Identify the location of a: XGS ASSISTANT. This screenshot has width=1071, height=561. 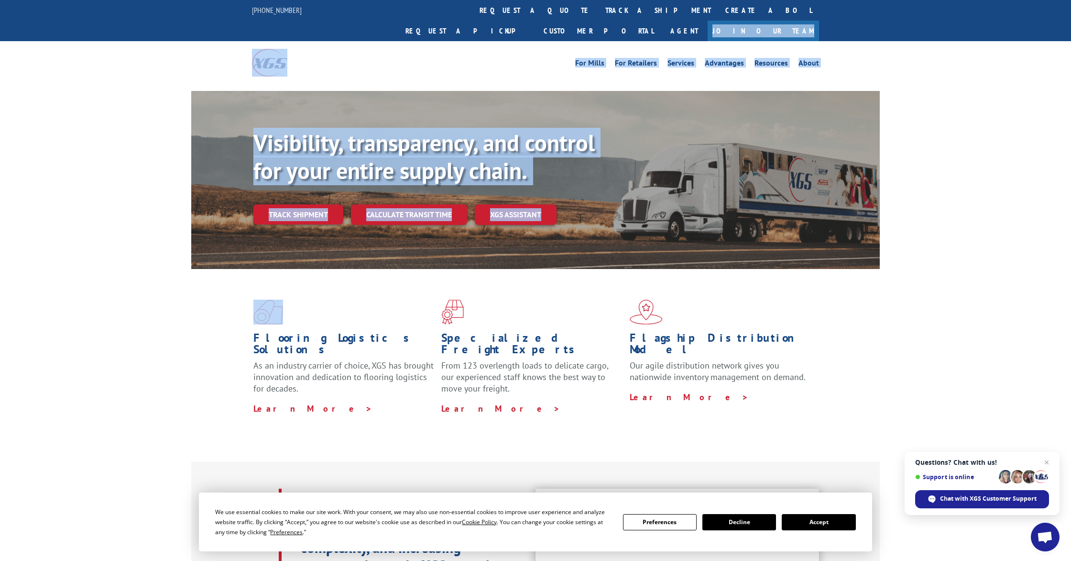
(516, 214).